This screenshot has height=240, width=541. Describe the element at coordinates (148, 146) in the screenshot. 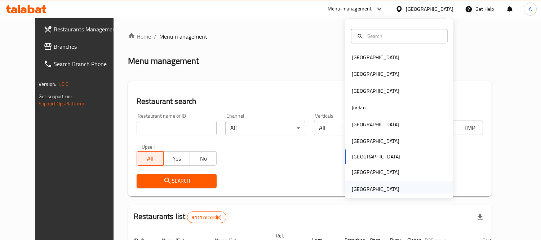

I see `label: Upsell` at that location.